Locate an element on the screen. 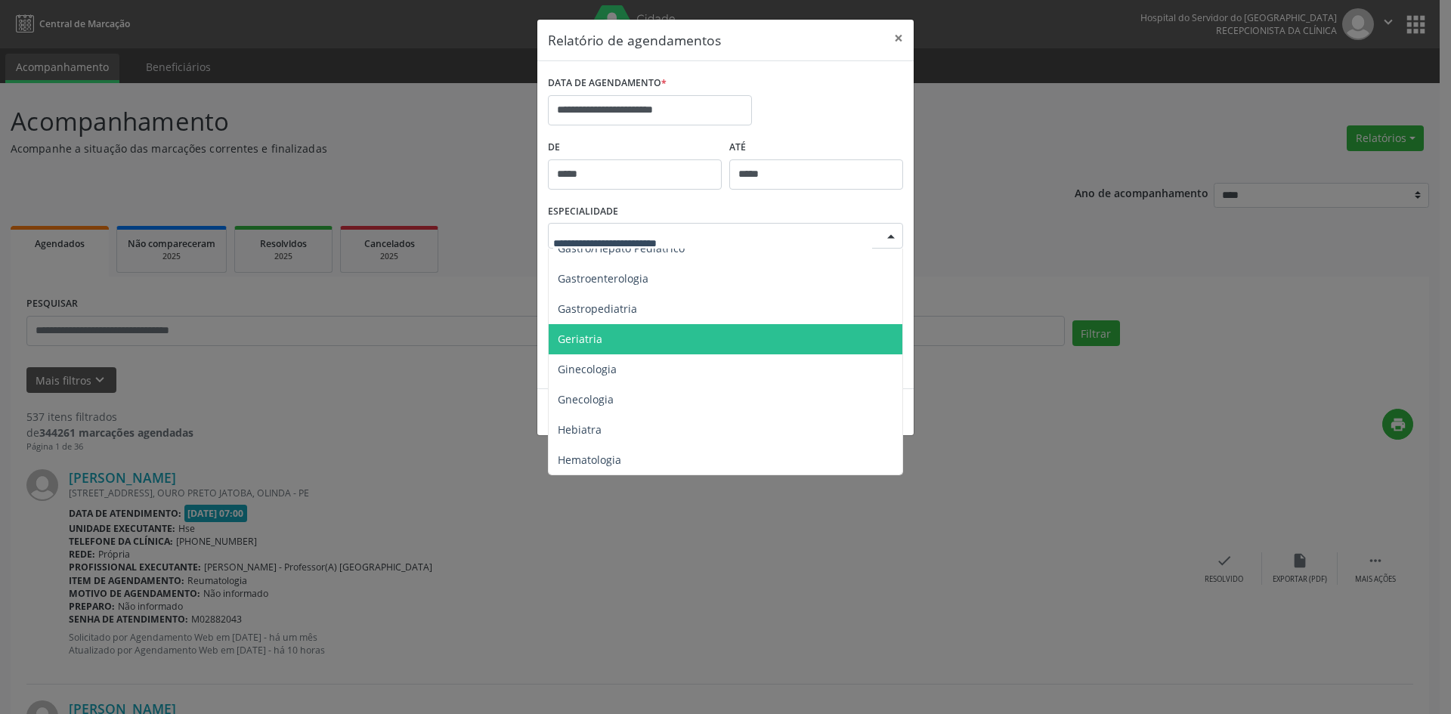  button: Close is located at coordinates (898, 38).